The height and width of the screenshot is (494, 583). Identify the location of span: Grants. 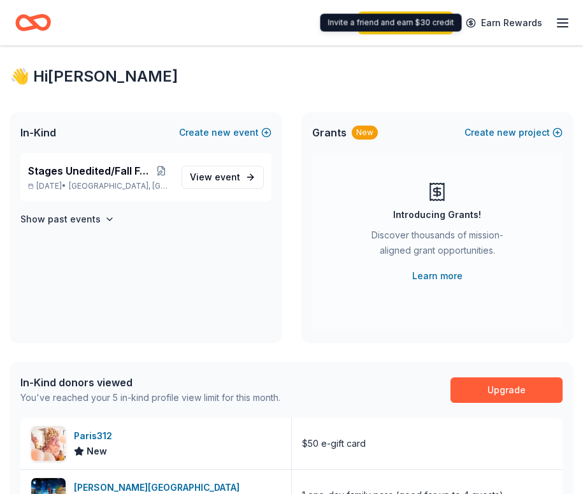
(330, 133).